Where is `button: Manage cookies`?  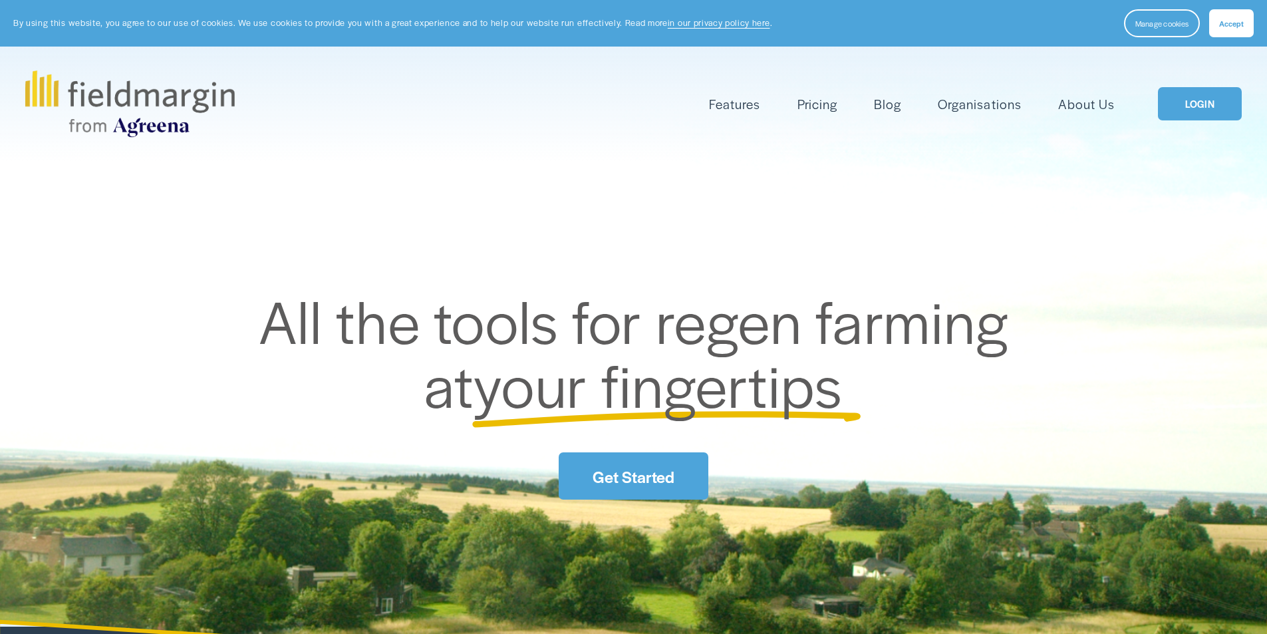
button: Manage cookies is located at coordinates (1162, 23).